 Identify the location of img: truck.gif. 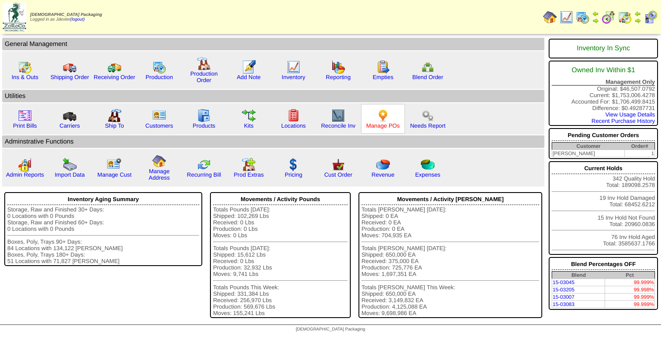
(70, 67).